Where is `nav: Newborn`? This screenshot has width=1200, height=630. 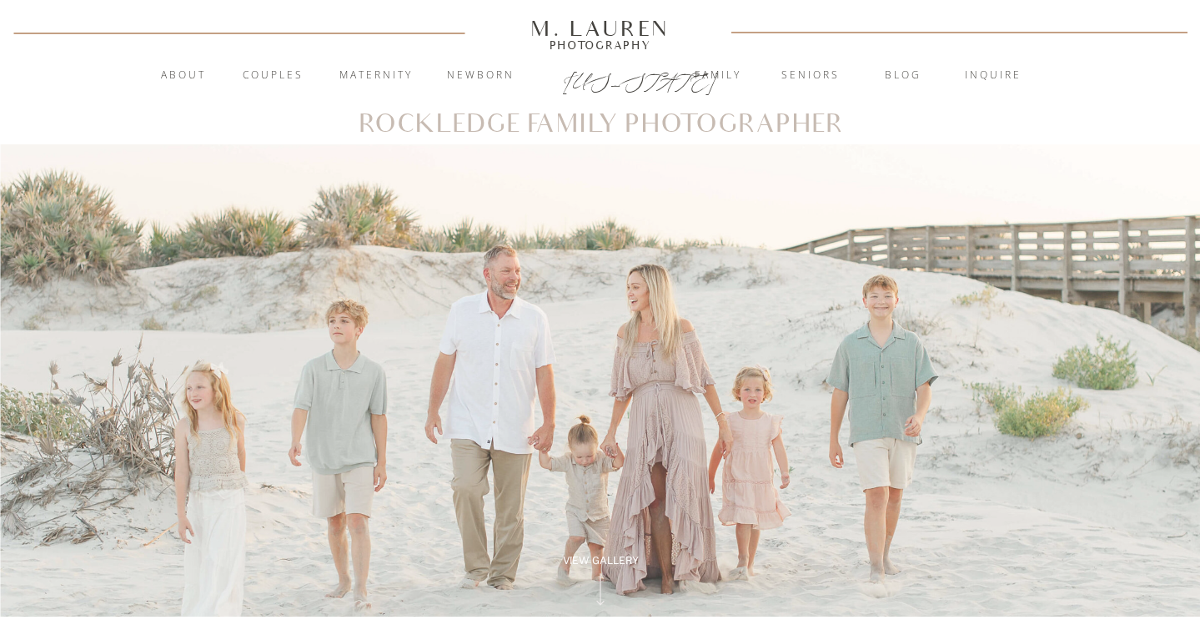 nav: Newborn is located at coordinates (481, 76).